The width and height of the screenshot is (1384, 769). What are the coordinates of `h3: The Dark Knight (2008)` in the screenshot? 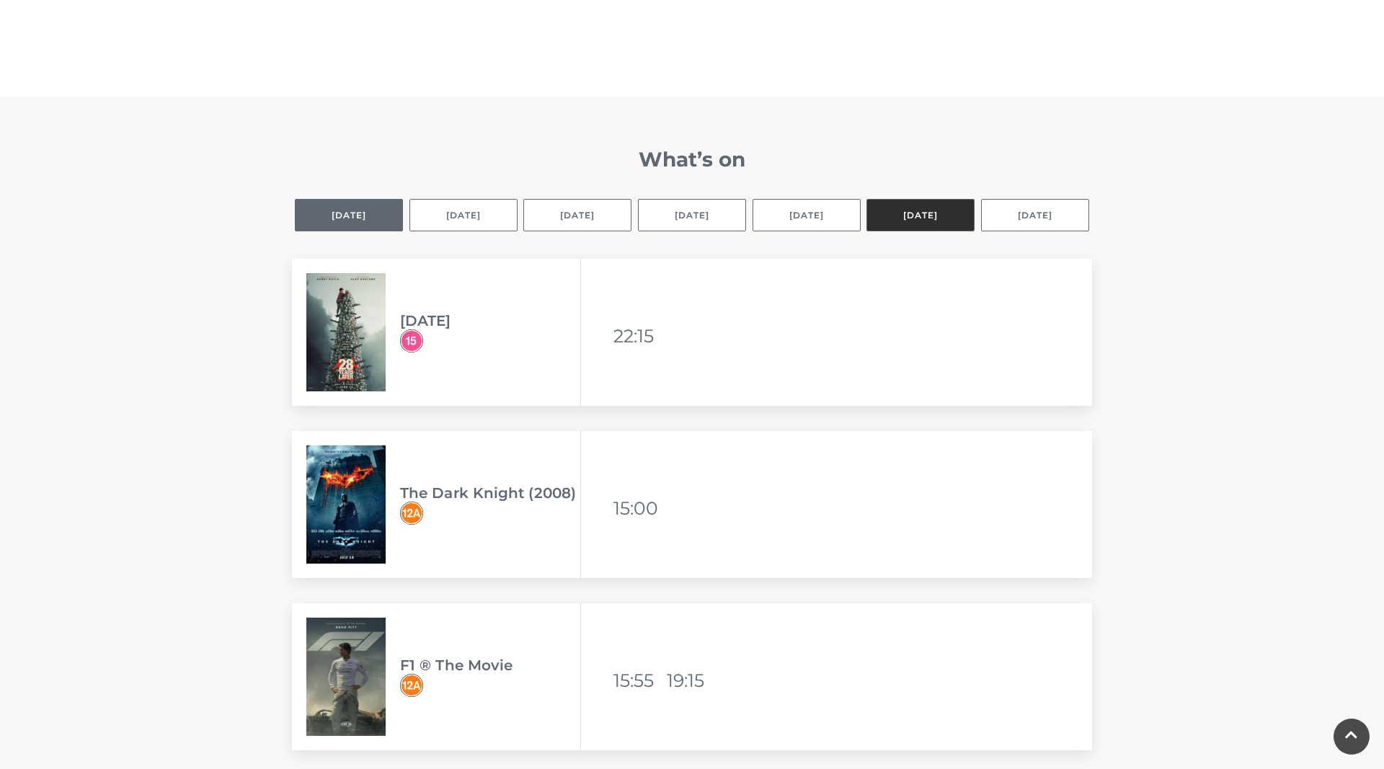 It's located at (490, 493).